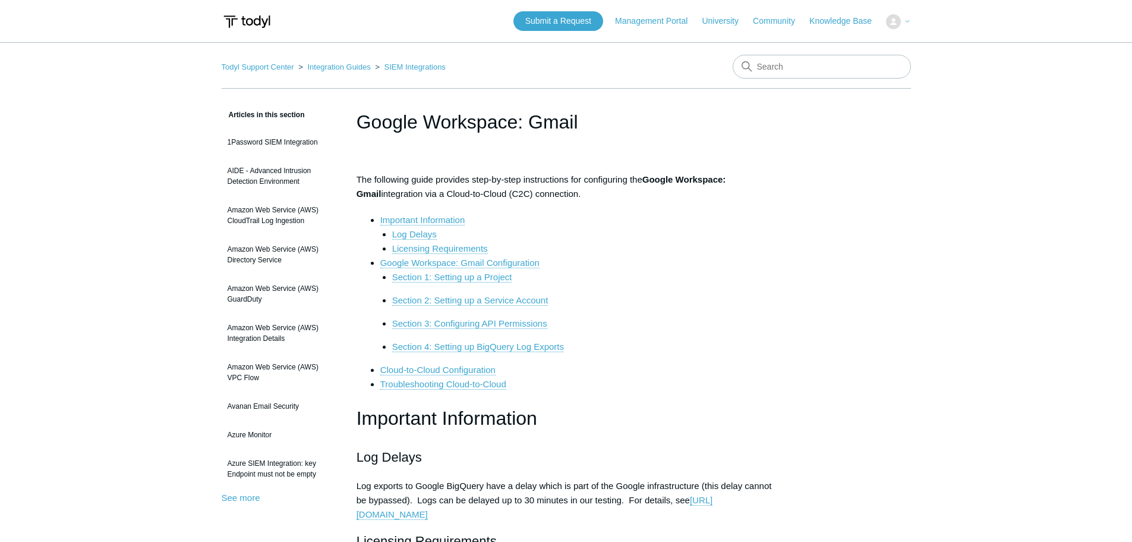  Describe the element at coordinates (460, 263) in the screenshot. I see `a: Google Workspace: Gmail Configuration` at that location.